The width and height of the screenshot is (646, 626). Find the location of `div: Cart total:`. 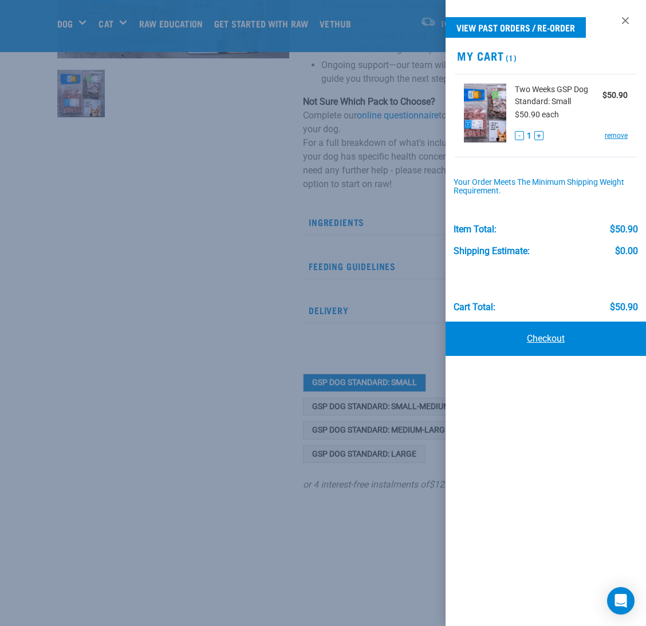

div: Cart total: is located at coordinates (474, 307).